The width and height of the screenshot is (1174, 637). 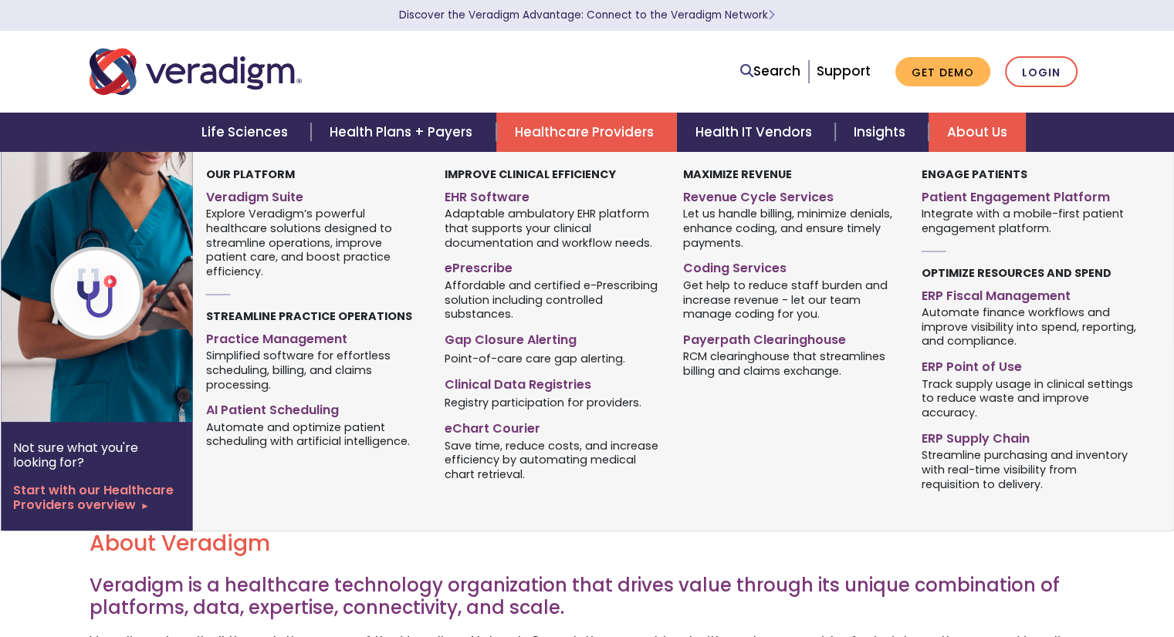 I want to click on a: Health IT Vendors, so click(x=756, y=132).